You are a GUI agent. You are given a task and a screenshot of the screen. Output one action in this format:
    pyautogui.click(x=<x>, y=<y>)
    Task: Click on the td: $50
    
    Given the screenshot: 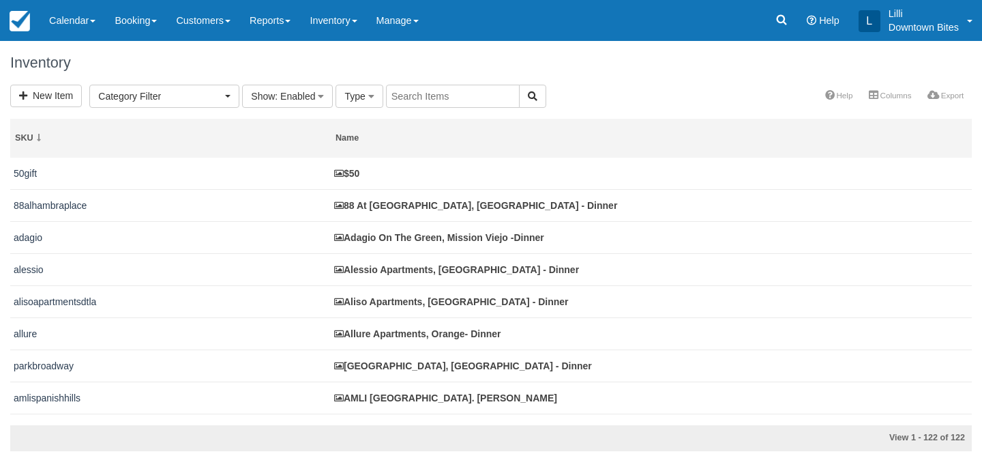 What is the action you would take?
    pyautogui.click(x=651, y=173)
    